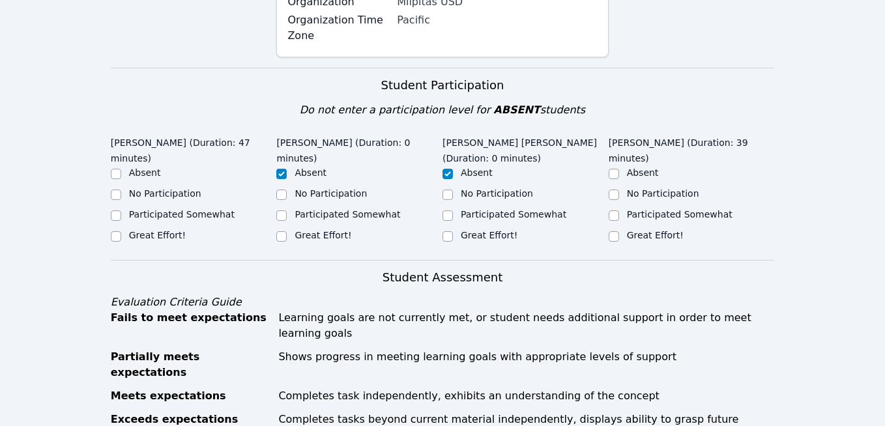 The width and height of the screenshot is (885, 426). What do you see at coordinates (497, 20) in the screenshot?
I see `div: Pacific` at bounding box center [497, 20].